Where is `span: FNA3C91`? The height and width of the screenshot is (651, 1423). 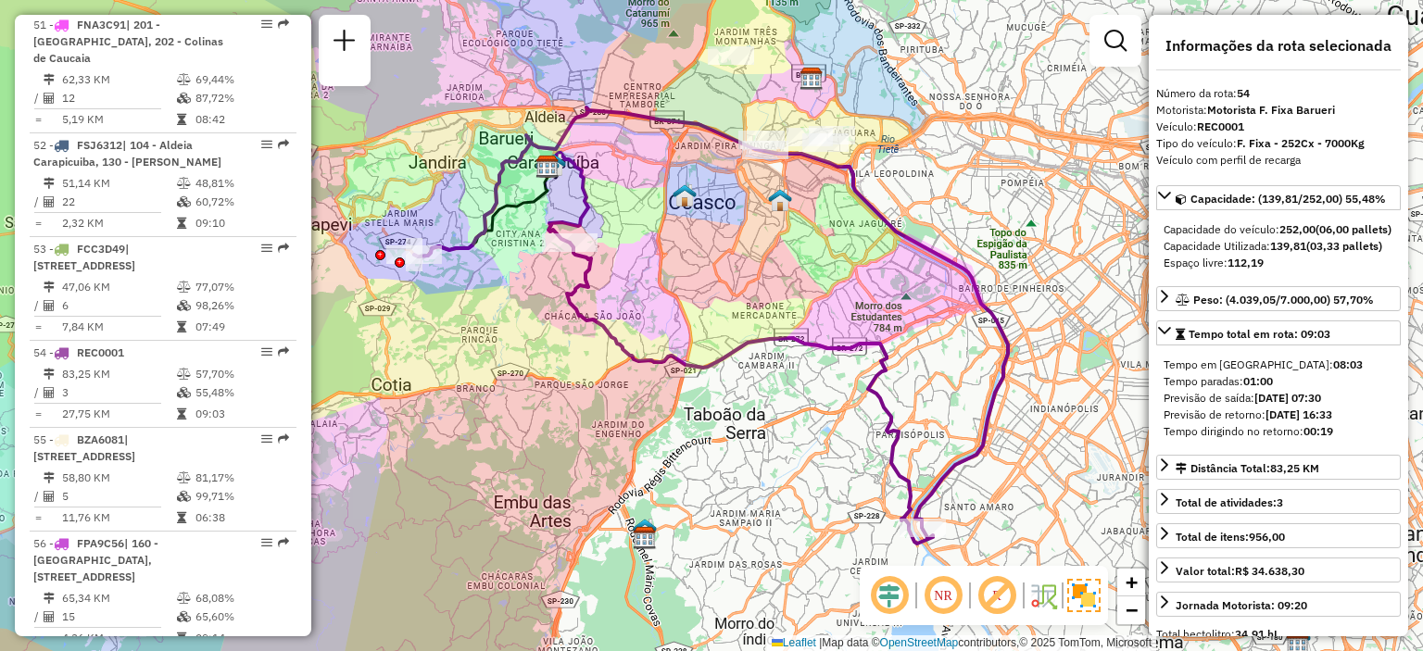 span: FNA3C91 is located at coordinates (101, 24).